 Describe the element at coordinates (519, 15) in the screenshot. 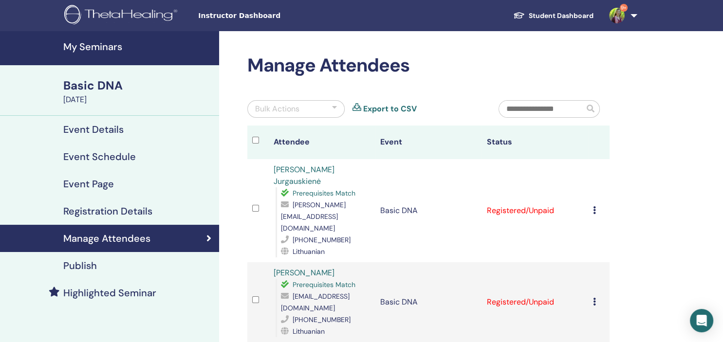

I see `img: graduation-cap-white.svg` at that location.